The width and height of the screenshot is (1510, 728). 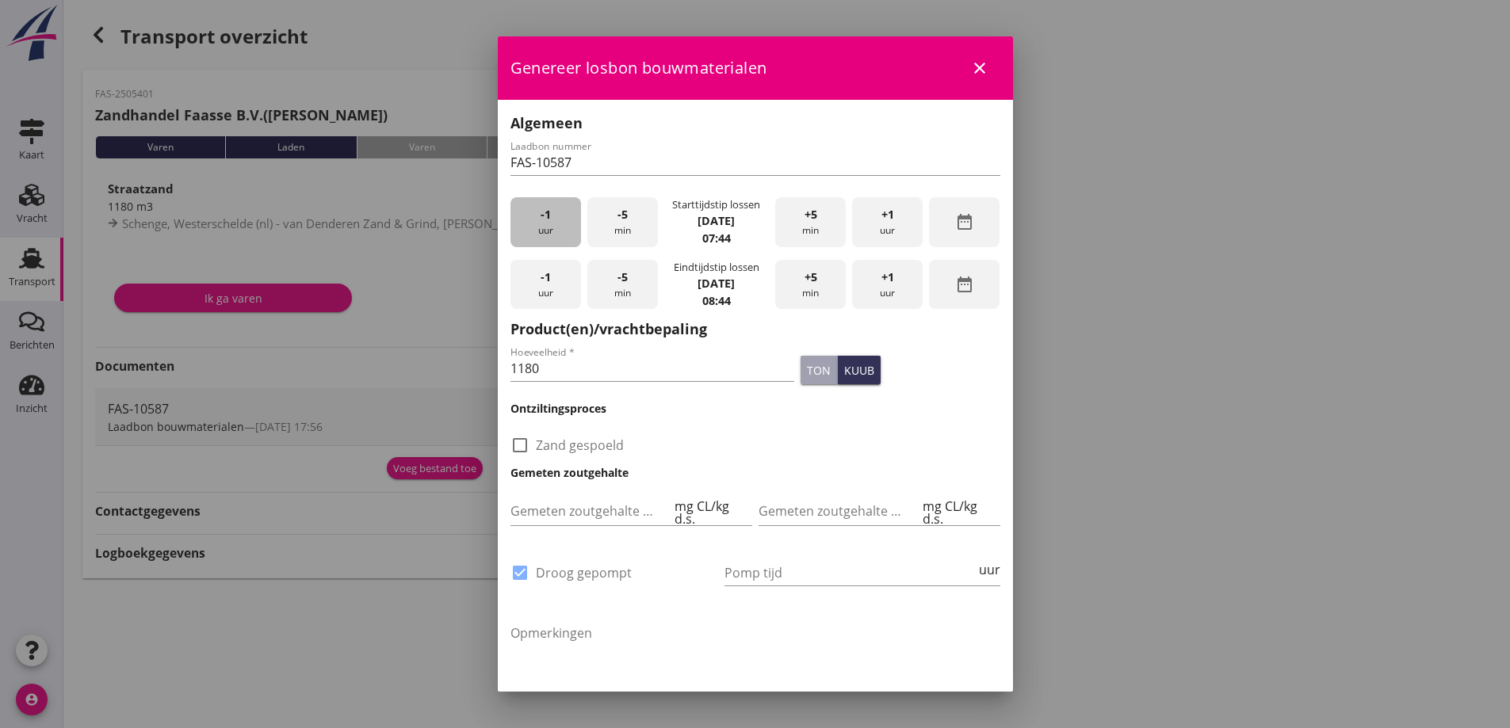 I want to click on textarea: Opmerkingen, so click(x=755, y=662).